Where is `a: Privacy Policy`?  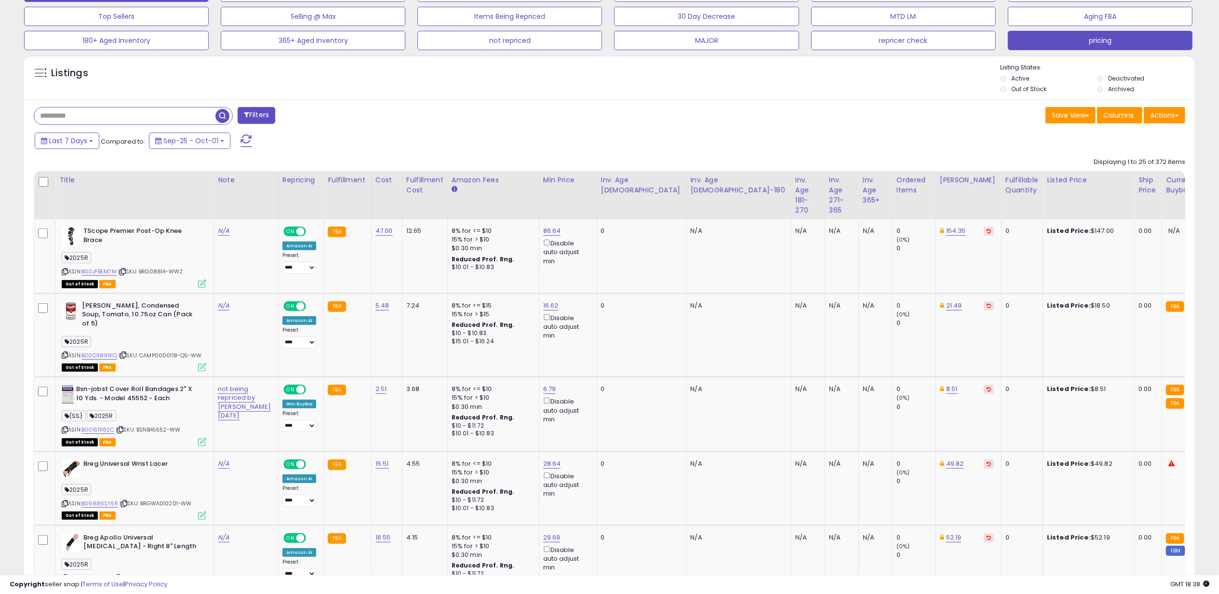
a: Privacy Policy is located at coordinates (146, 584).